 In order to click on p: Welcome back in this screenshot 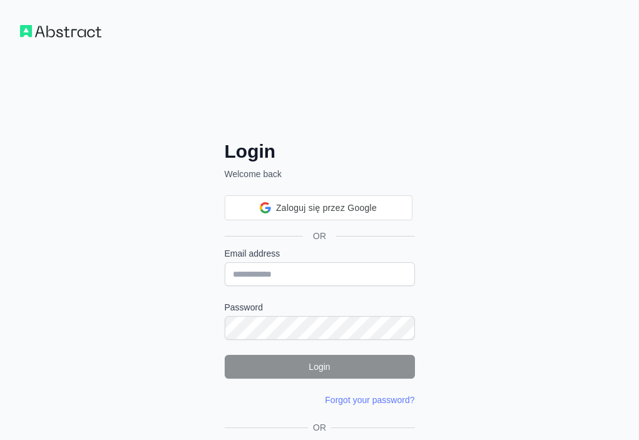, I will do `click(320, 174)`.